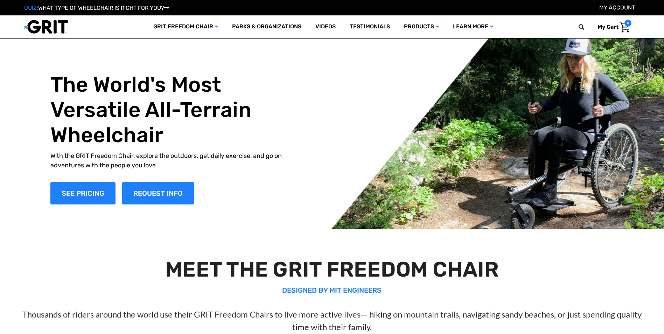 The width and height of the screenshot is (664, 334). What do you see at coordinates (31, 8) in the screenshot?
I see `span: QUIZ:` at bounding box center [31, 8].